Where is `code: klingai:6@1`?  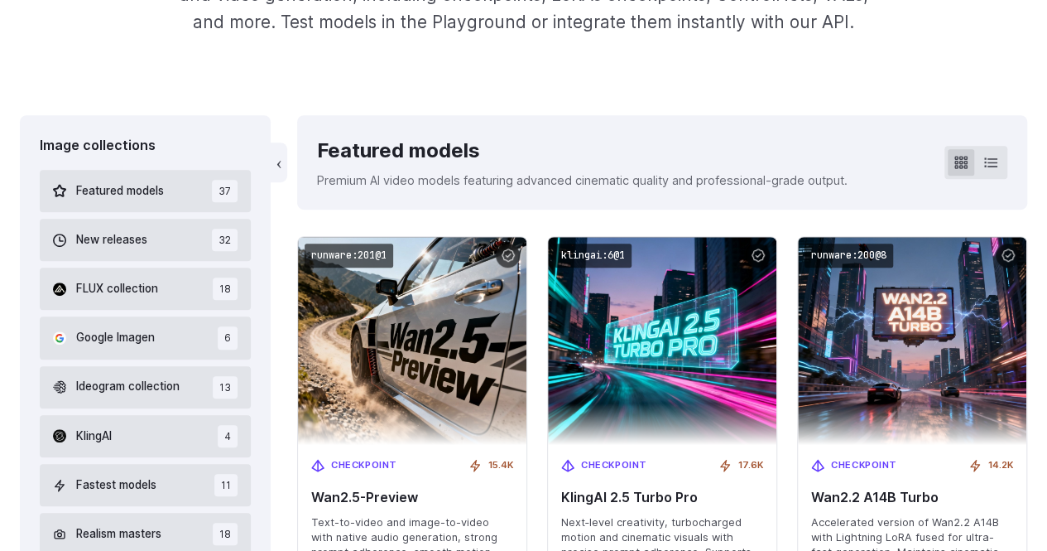 code: klingai:6@1 is located at coordinates (593, 255).